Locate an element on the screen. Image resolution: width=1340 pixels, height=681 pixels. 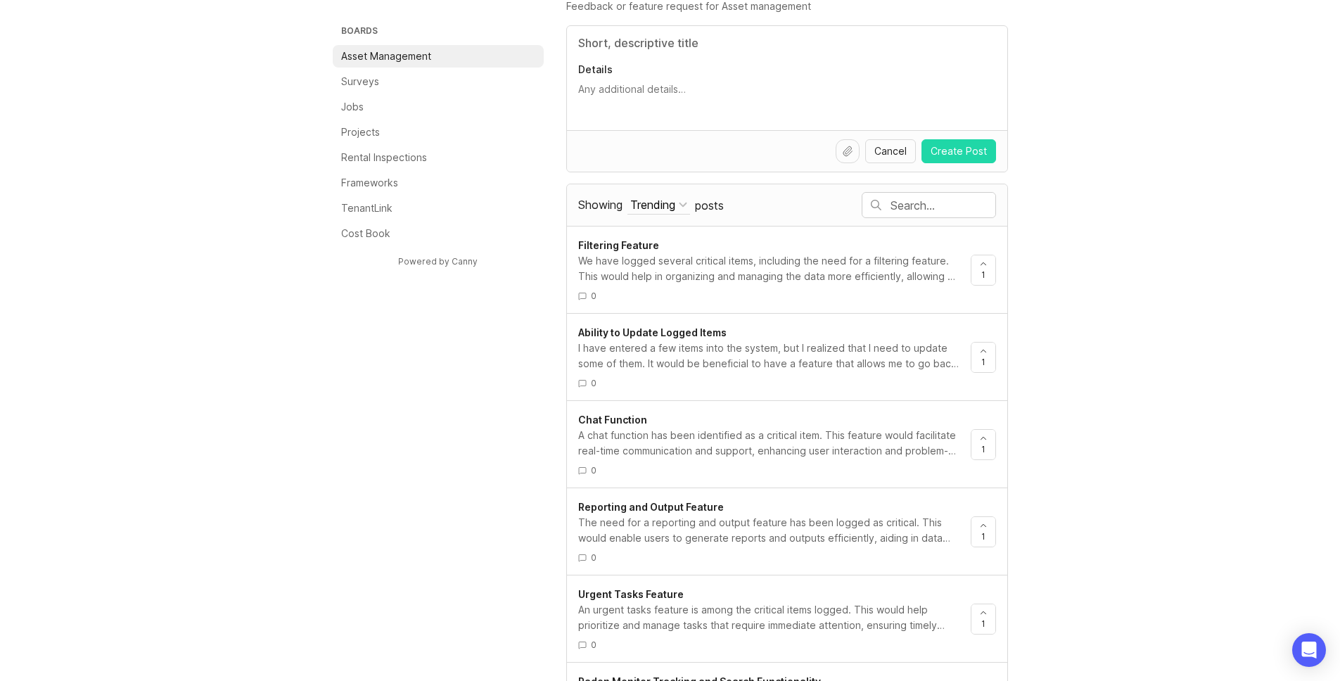
a: Surveys is located at coordinates (438, 82).